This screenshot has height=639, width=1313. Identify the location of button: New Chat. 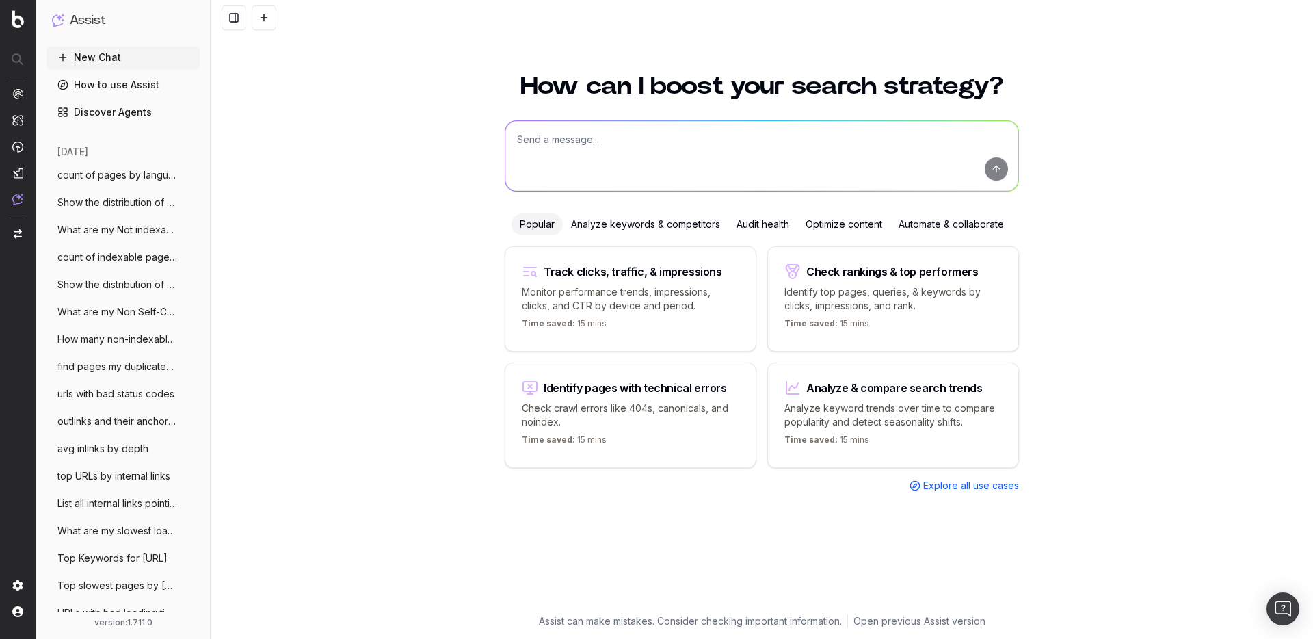
(123, 57).